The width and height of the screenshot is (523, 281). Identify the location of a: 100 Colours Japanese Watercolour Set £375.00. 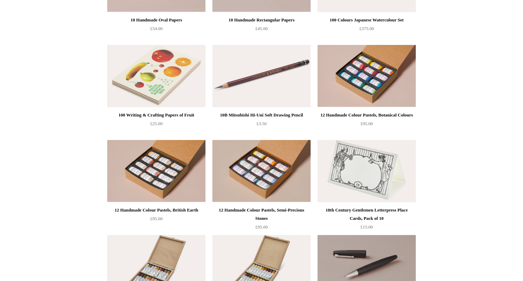
(367, 30).